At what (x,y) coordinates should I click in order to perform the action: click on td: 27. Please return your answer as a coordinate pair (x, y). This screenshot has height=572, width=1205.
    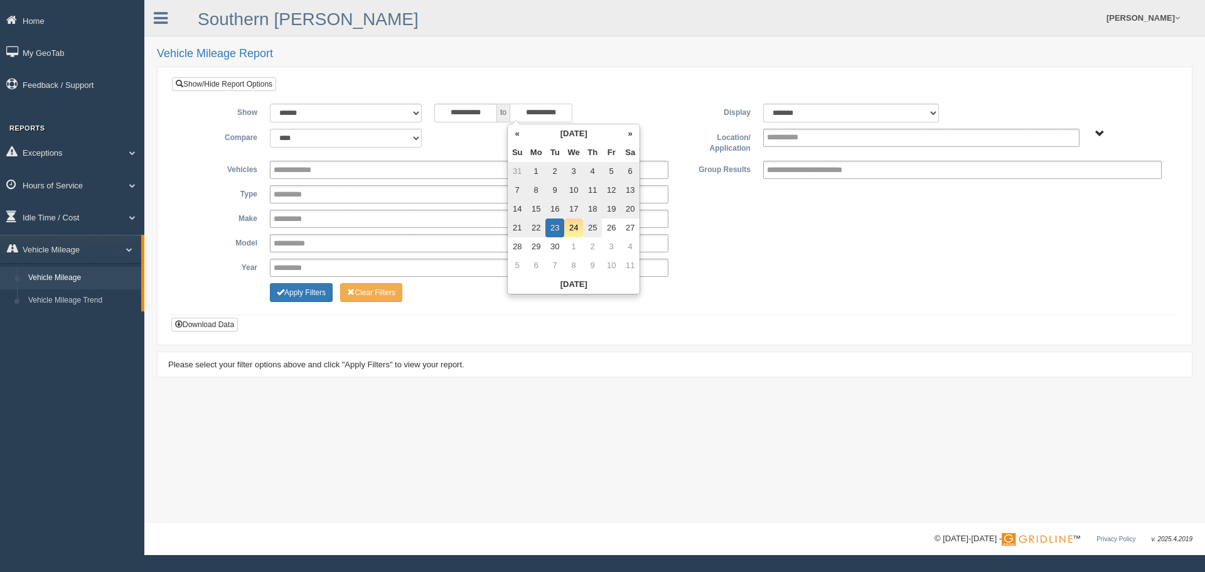
    Looking at the image, I should click on (630, 228).